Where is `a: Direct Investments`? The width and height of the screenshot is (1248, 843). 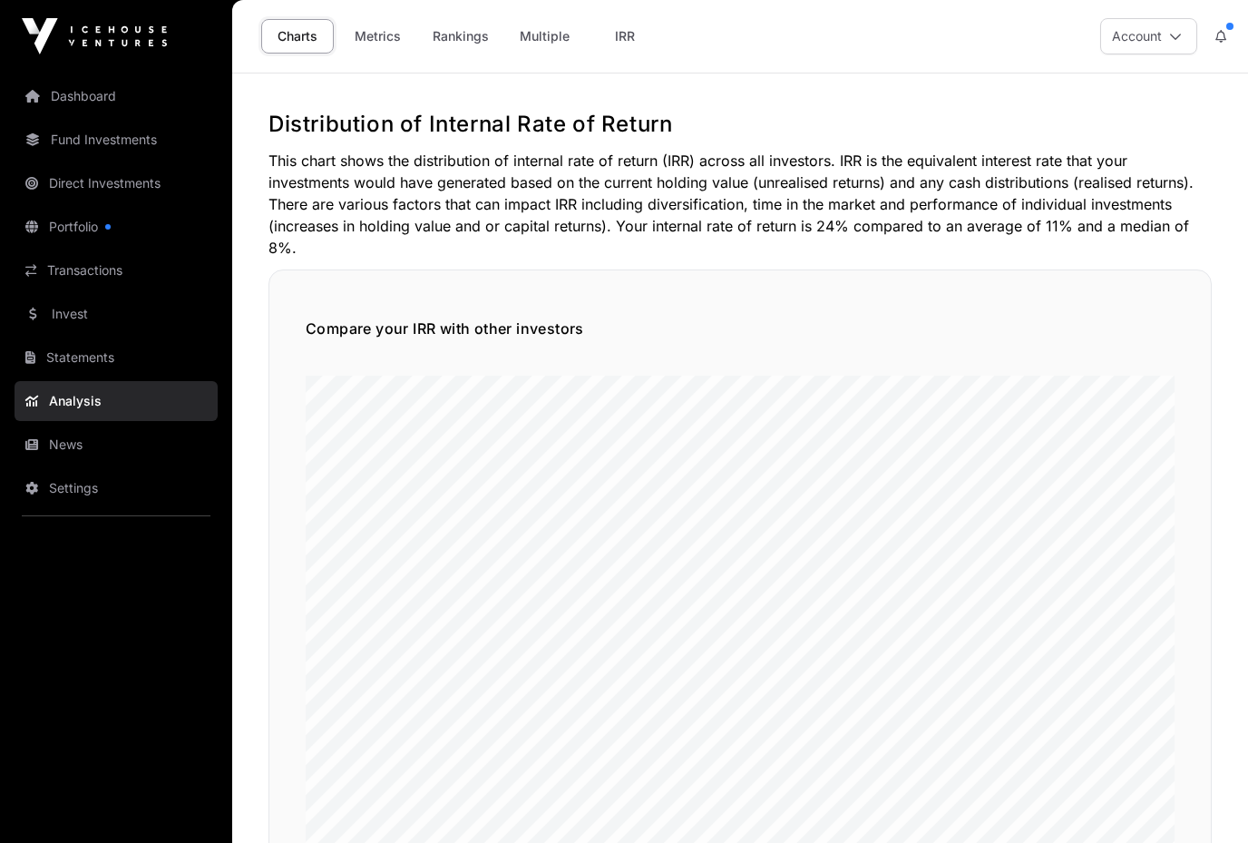 a: Direct Investments is located at coordinates (116, 183).